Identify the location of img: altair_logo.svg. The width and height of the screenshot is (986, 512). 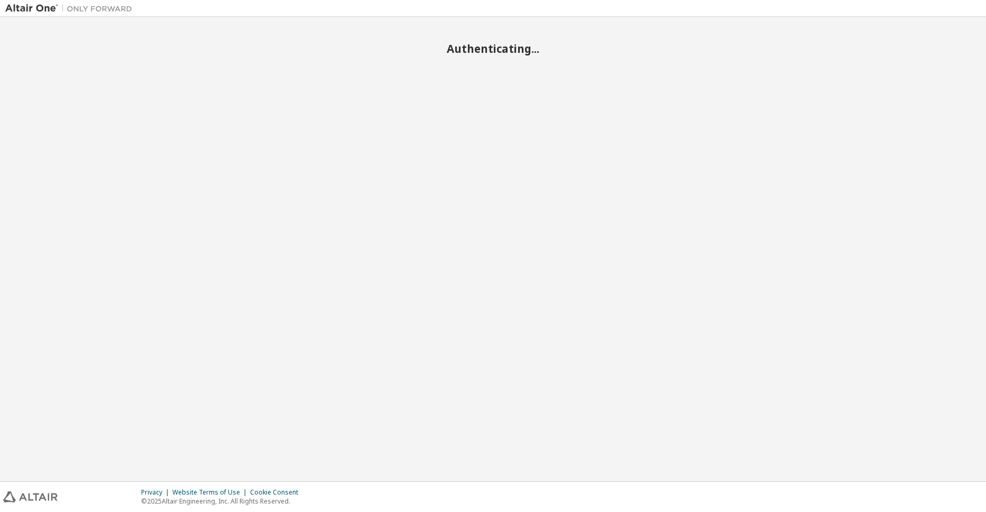
(30, 497).